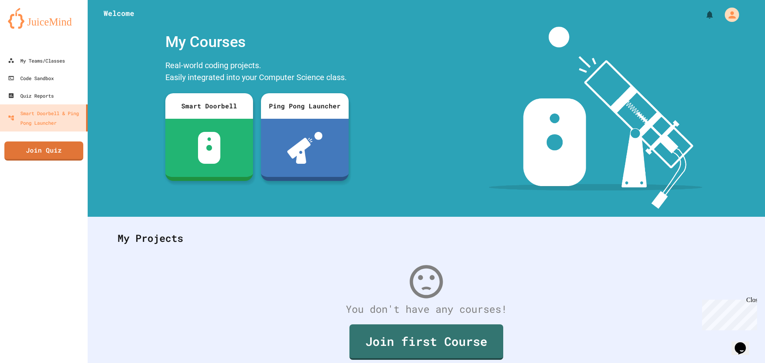 The height and width of the screenshot is (363, 765). I want to click on div: My Notifications, so click(703, 15).